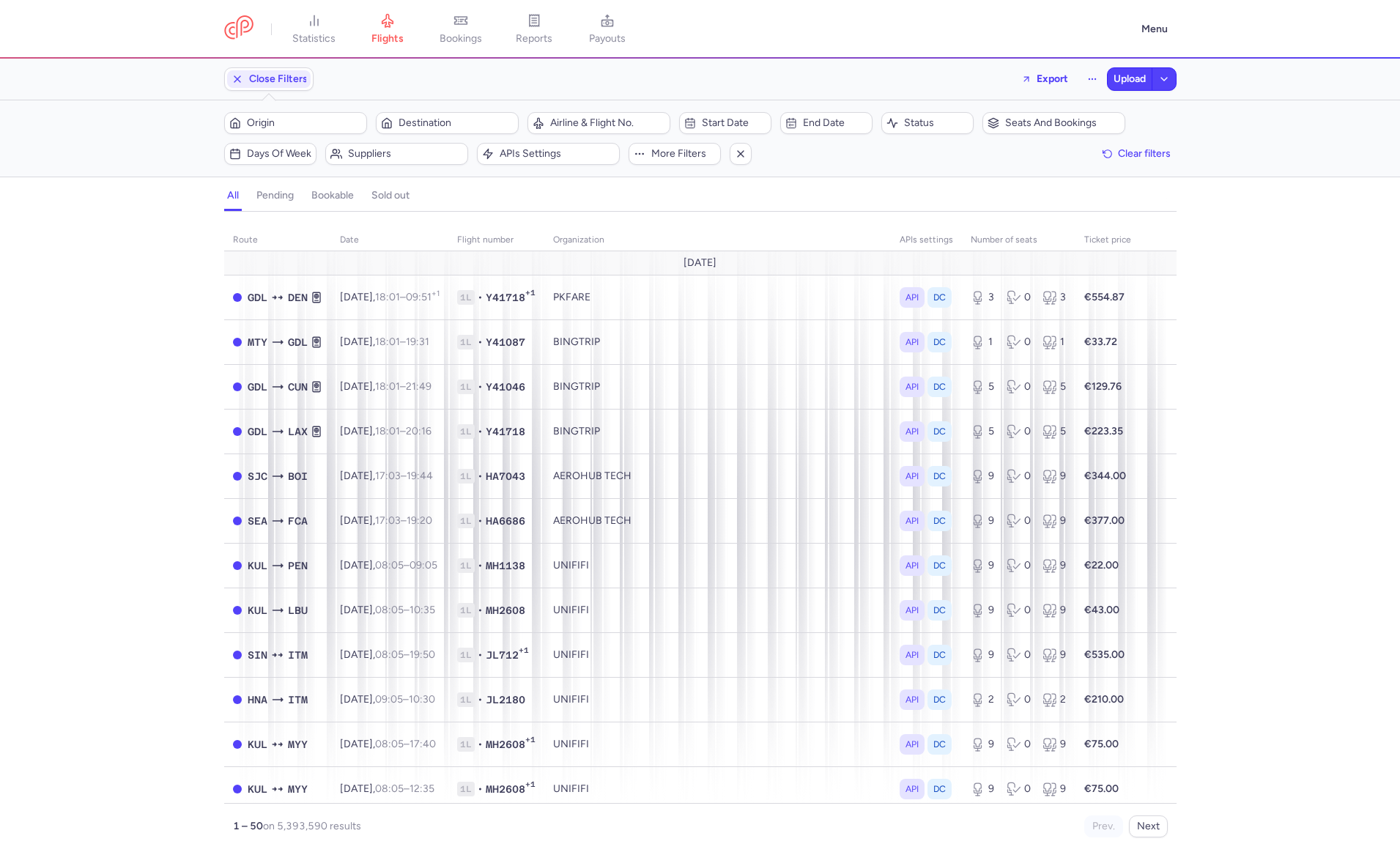  Describe the element at coordinates (269, 79) in the screenshot. I see `button: Close Filters` at that location.